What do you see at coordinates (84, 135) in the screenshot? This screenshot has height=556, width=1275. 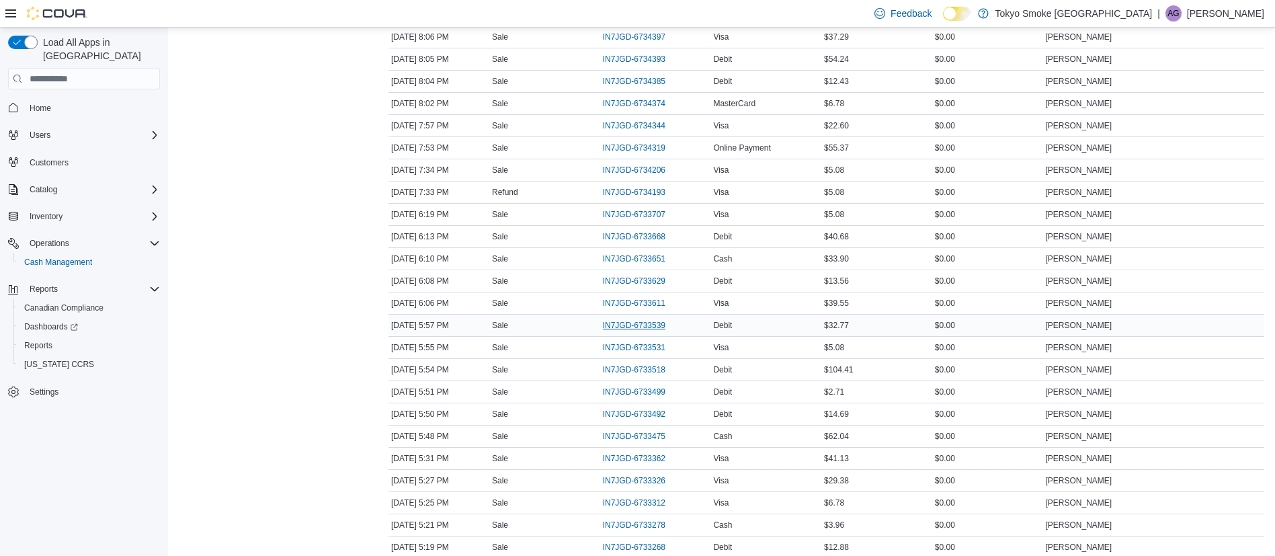 I see `button: Users` at bounding box center [84, 135].